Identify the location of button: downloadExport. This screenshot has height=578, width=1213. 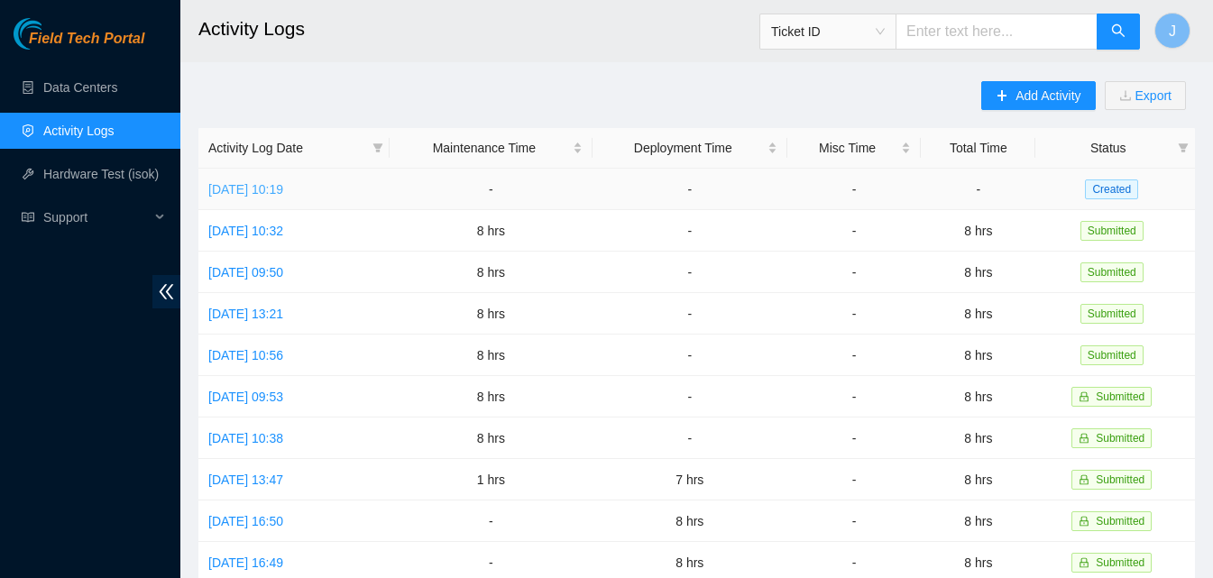
(1146, 96).